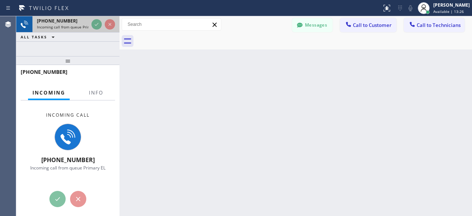 This screenshot has width=472, height=216. What do you see at coordinates (312, 25) in the screenshot?
I see `button: Messages` at bounding box center [312, 25].